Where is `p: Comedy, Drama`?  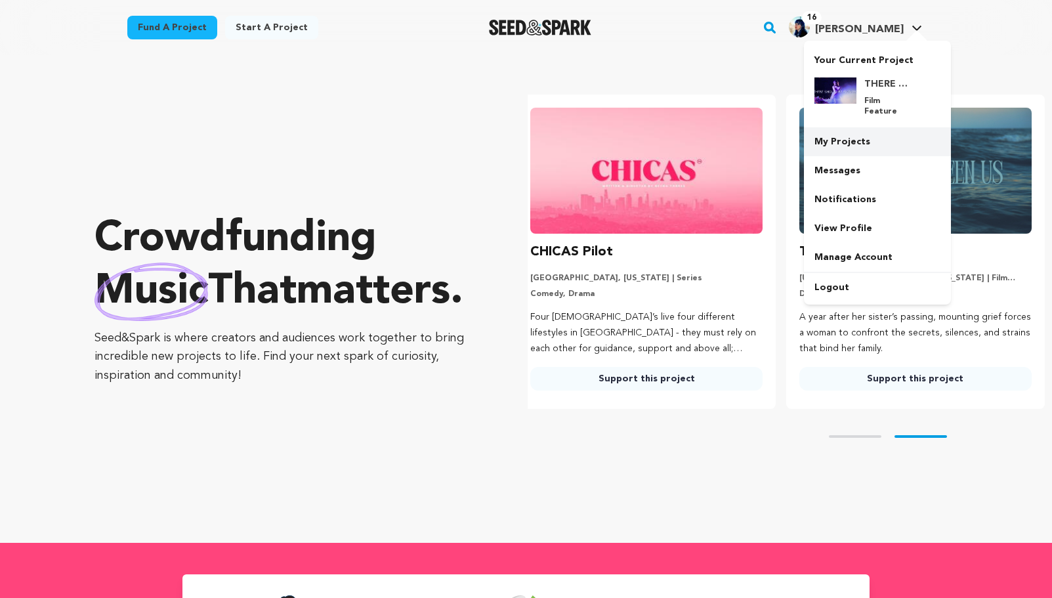
p: Comedy, Drama is located at coordinates (646, 294).